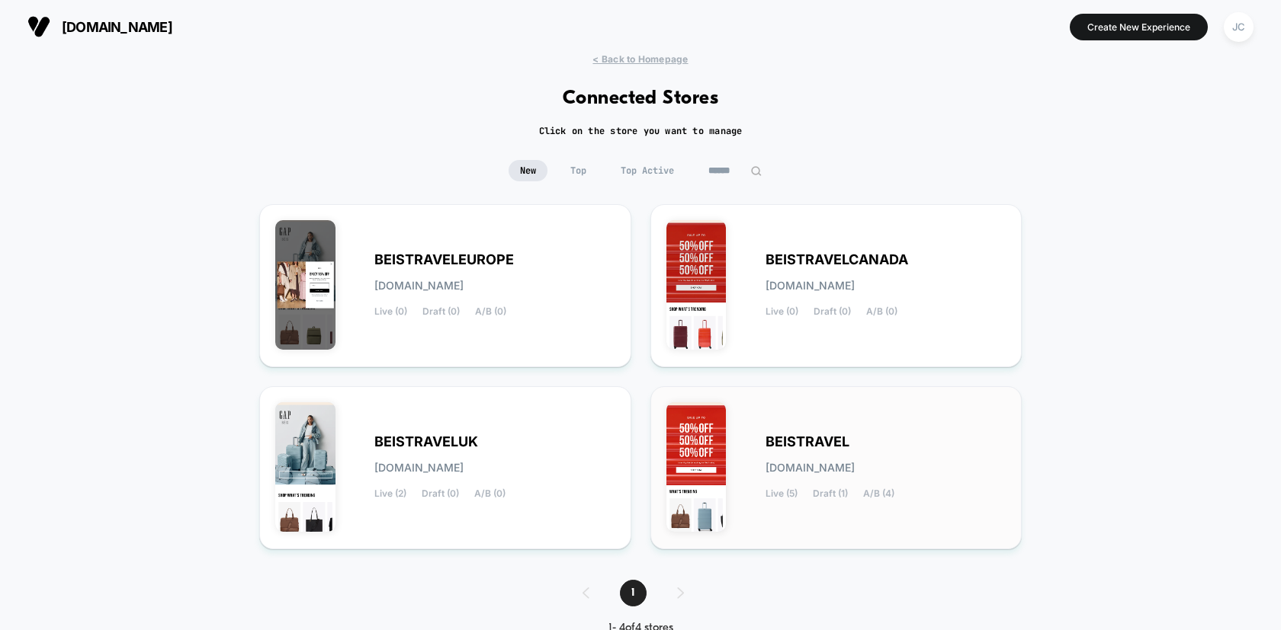 This screenshot has width=1281, height=630. Describe the element at coordinates (305, 285) in the screenshot. I see `img: BEISTRAVELEUROPE` at that location.